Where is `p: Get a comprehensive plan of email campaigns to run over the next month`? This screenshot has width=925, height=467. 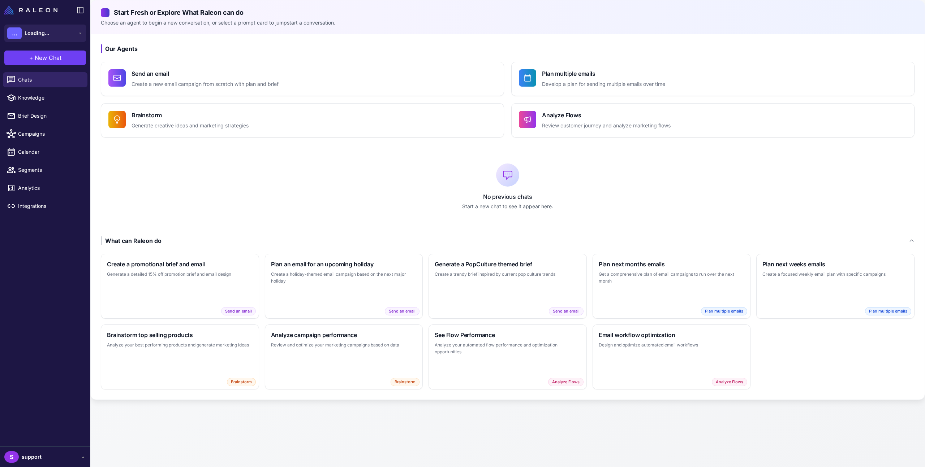 p: Get a comprehensive plan of email campaigns to run over the next month is located at coordinates (672, 278).